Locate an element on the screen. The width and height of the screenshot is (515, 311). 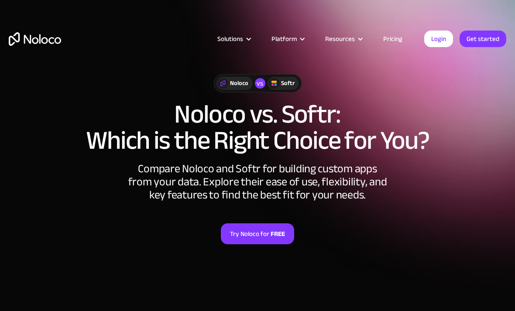
div: vs is located at coordinates (260, 83).